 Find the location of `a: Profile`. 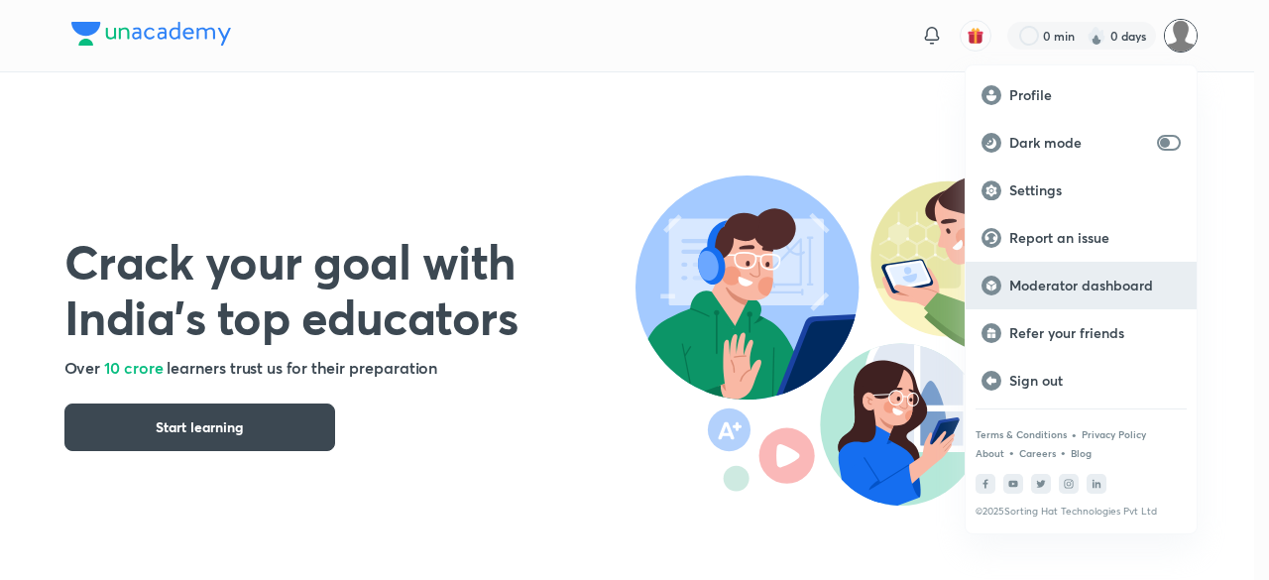

a: Profile is located at coordinates (1081, 95).